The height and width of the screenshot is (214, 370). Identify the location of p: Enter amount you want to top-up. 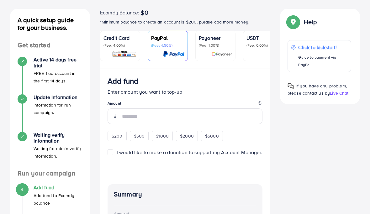
(185, 92).